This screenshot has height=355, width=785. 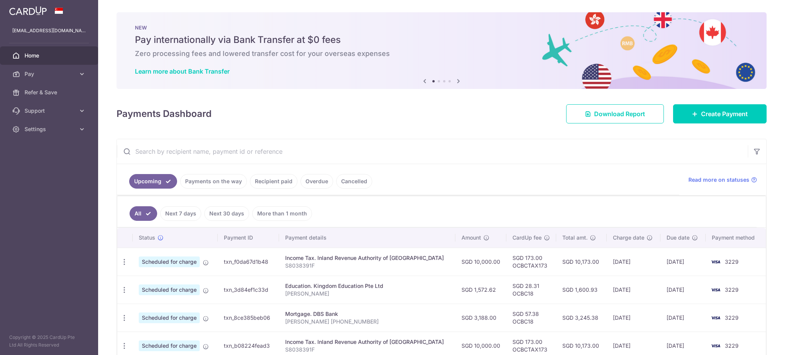 What do you see at coordinates (50, 74) in the screenshot?
I see `span: Pay` at bounding box center [50, 74].